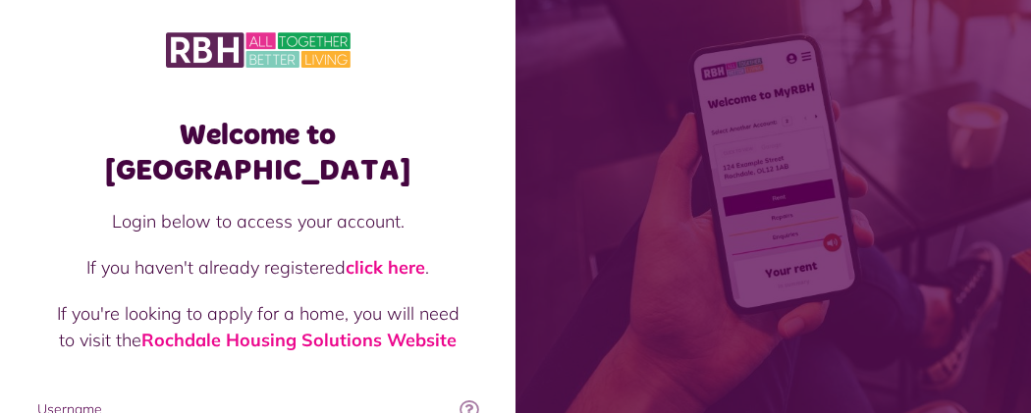 The height and width of the screenshot is (413, 1031). I want to click on img: MyRBH, so click(258, 50).